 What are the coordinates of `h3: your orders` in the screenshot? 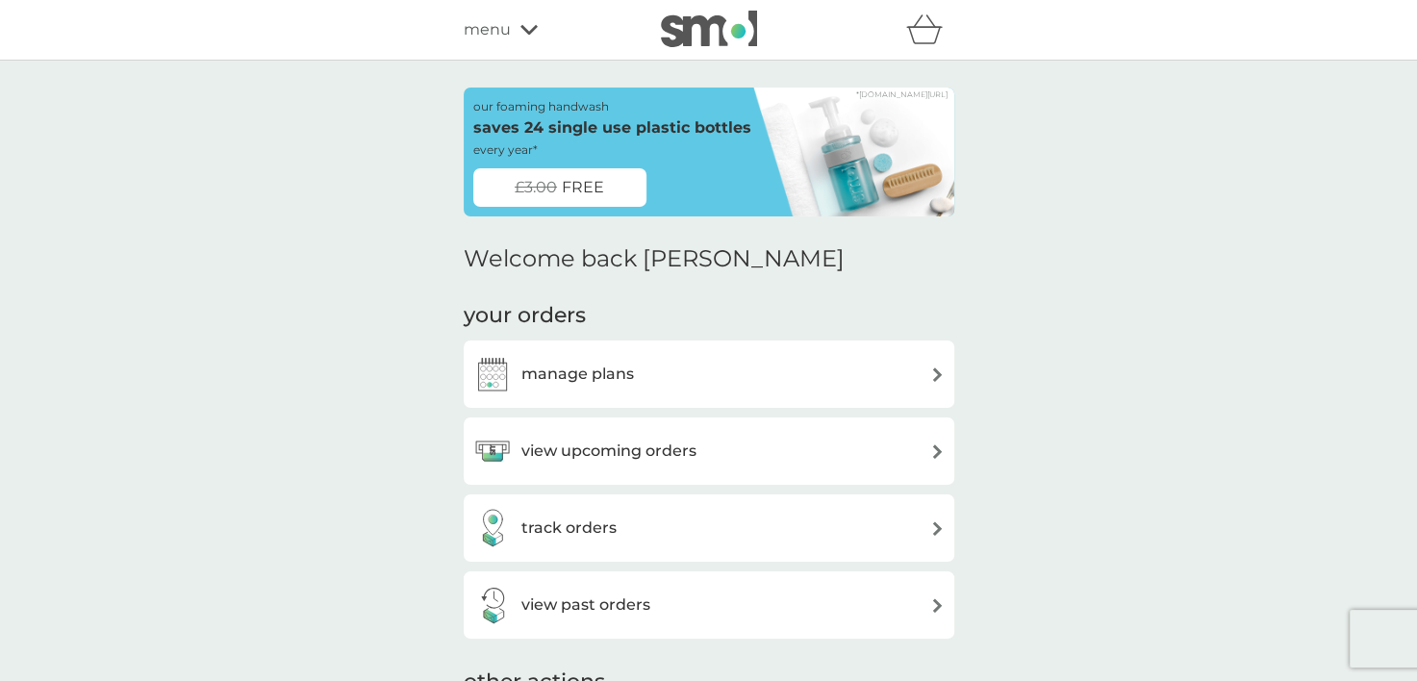 It's located at (524, 316).